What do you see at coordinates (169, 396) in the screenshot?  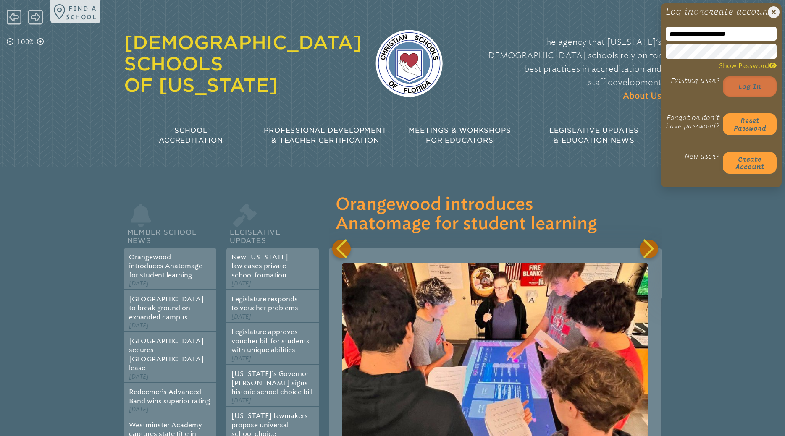 I see `a: Redeemer’s Advanced Band wins superior rating` at bounding box center [169, 396].